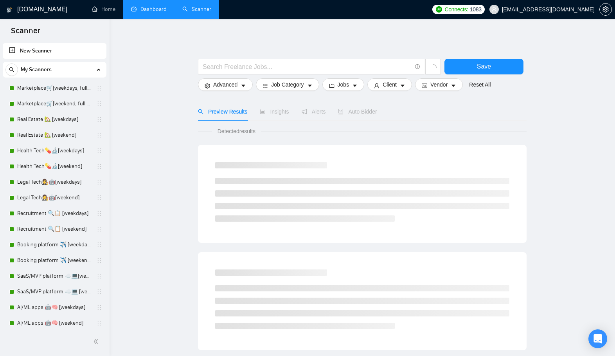 The image size is (615, 356). Describe the element at coordinates (606, 9) in the screenshot. I see `a: setting` at that location.